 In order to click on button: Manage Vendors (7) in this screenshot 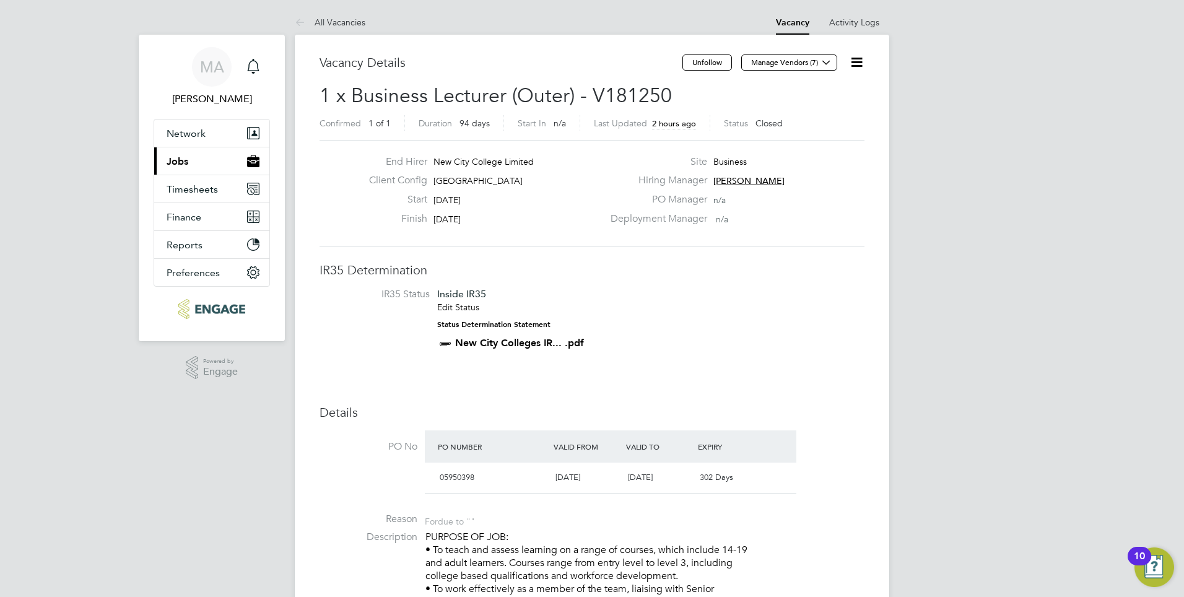, I will do `click(789, 63)`.